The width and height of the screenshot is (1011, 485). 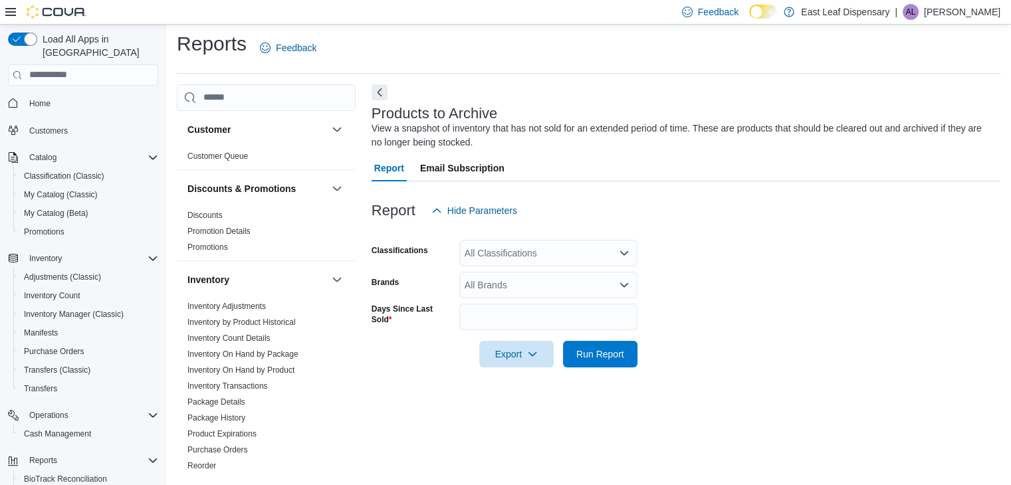 What do you see at coordinates (219, 231) in the screenshot?
I see `span: Promotion Details` at bounding box center [219, 231].